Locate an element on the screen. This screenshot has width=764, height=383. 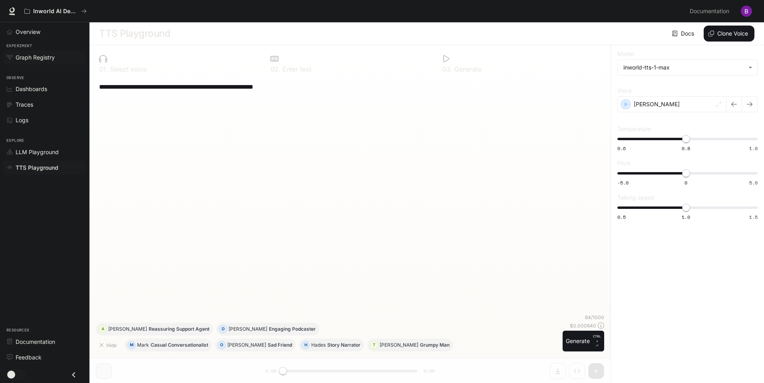
span: Logs is located at coordinates (22, 120).